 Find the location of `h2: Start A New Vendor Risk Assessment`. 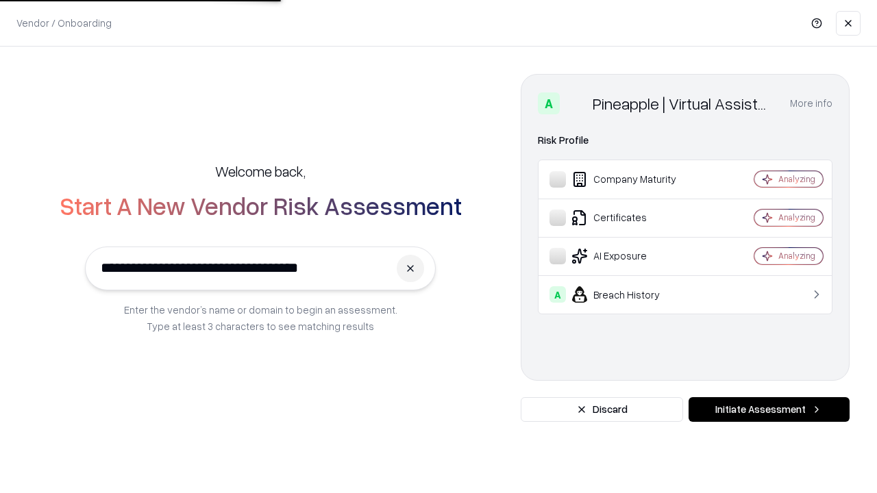

h2: Start A New Vendor Risk Assessment is located at coordinates (260, 205).